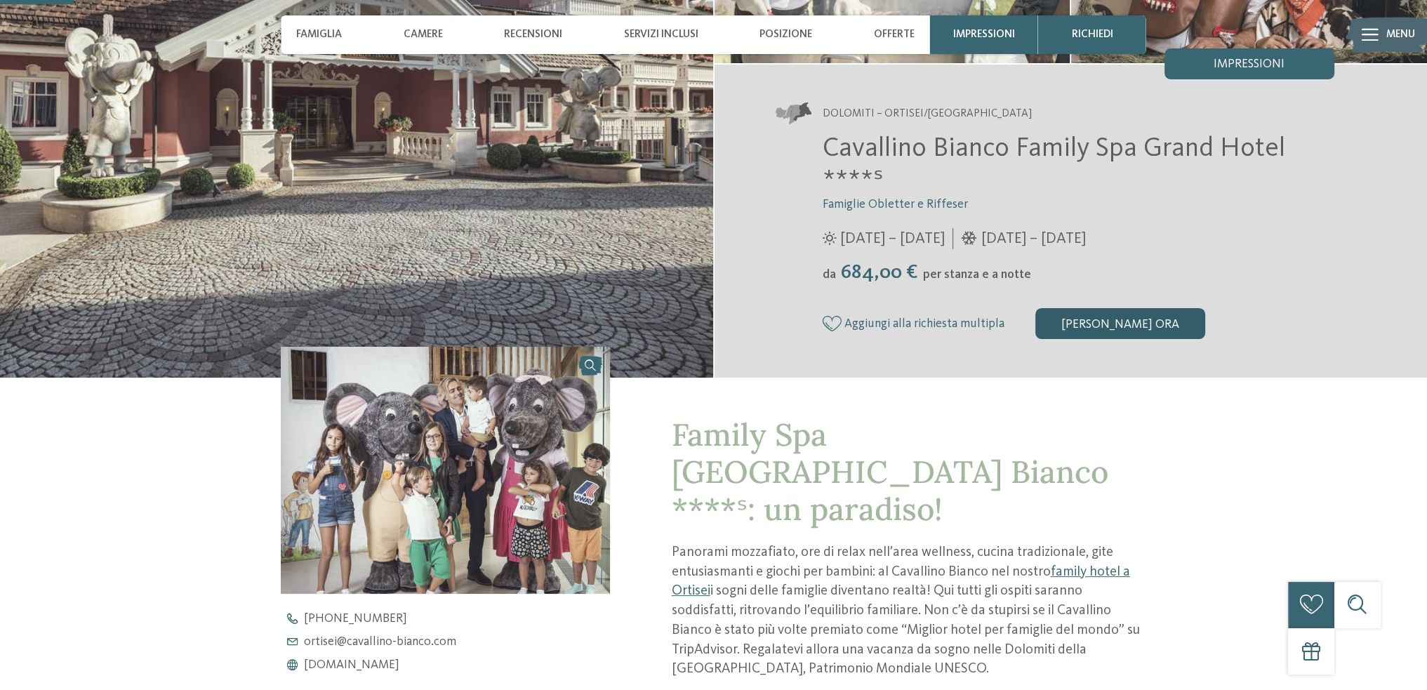  Describe the element at coordinates (895, 204) in the screenshot. I see `span: Famiglie Obletter e Riffeser` at that location.